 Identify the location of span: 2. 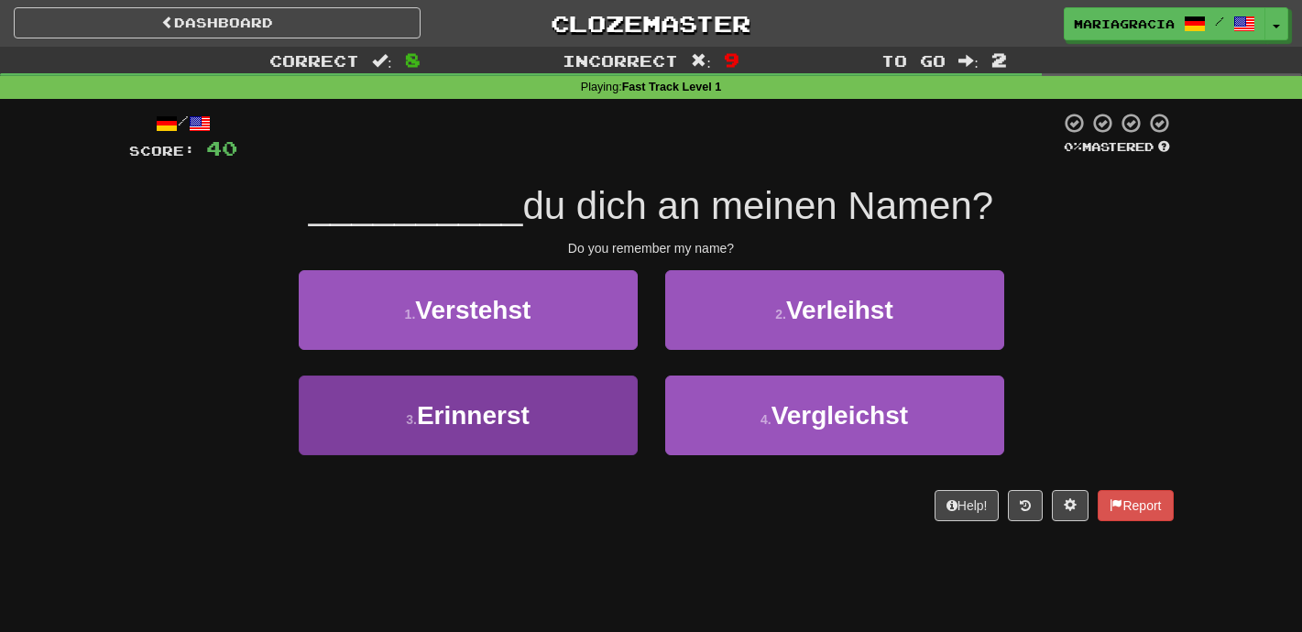
(999, 60).